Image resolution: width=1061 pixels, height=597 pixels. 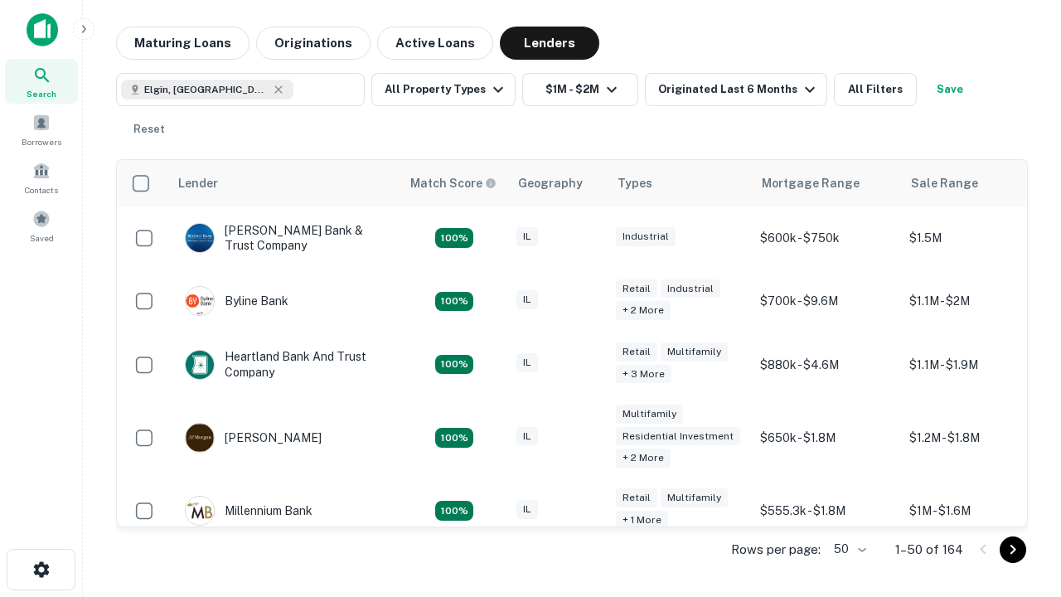 I want to click on div: Chat Widget, so click(x=1020, y=504).